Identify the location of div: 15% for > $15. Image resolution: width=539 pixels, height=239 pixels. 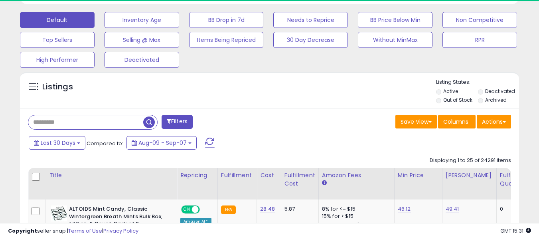
(355, 216).